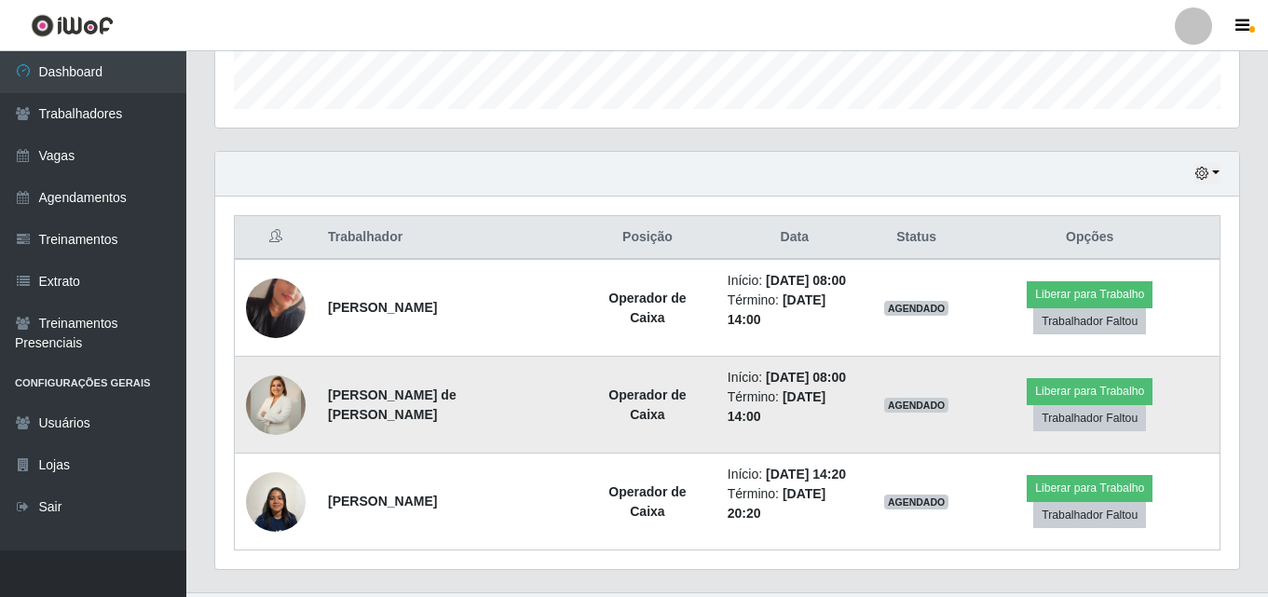 The image size is (1268, 597). What do you see at coordinates (447, 238) in the screenshot?
I see `th: Trabalhador` at bounding box center [447, 238].